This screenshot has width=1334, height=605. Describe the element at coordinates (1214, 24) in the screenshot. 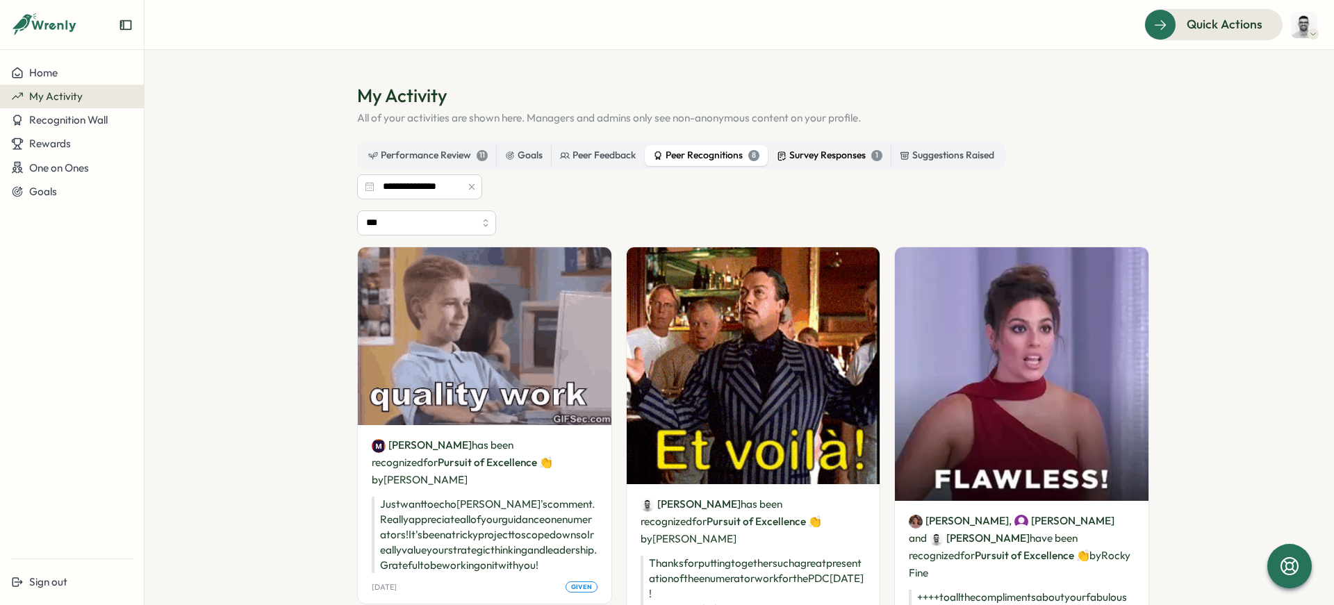

I see `button: Quick Actions` at that location.